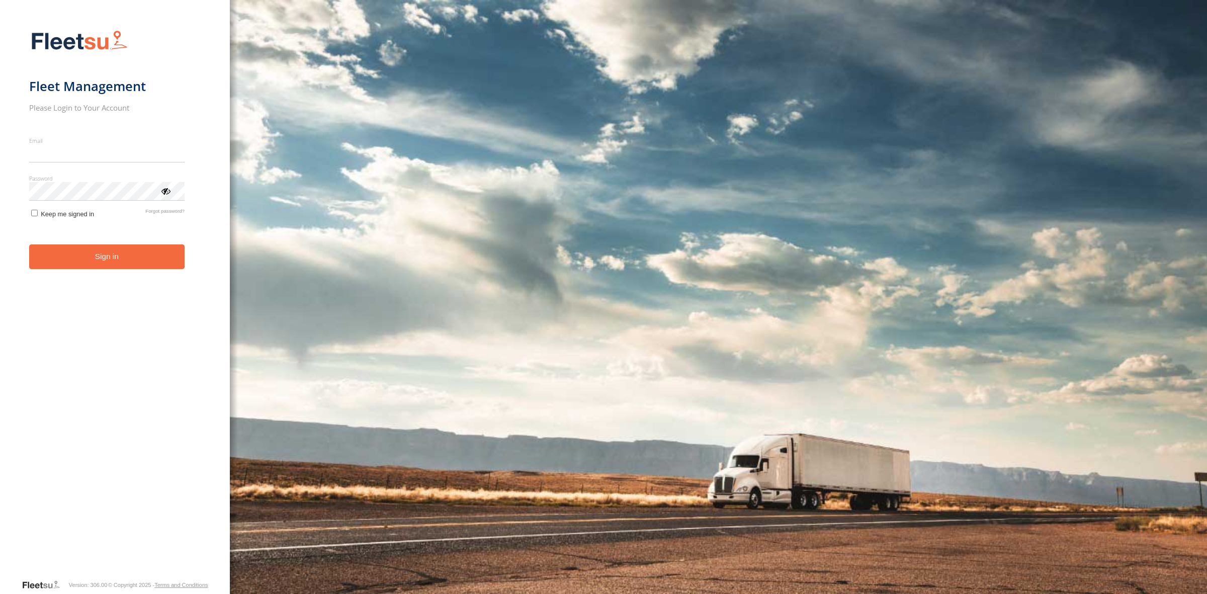 The width and height of the screenshot is (1207, 594). I want to click on label: Email, so click(107, 140).